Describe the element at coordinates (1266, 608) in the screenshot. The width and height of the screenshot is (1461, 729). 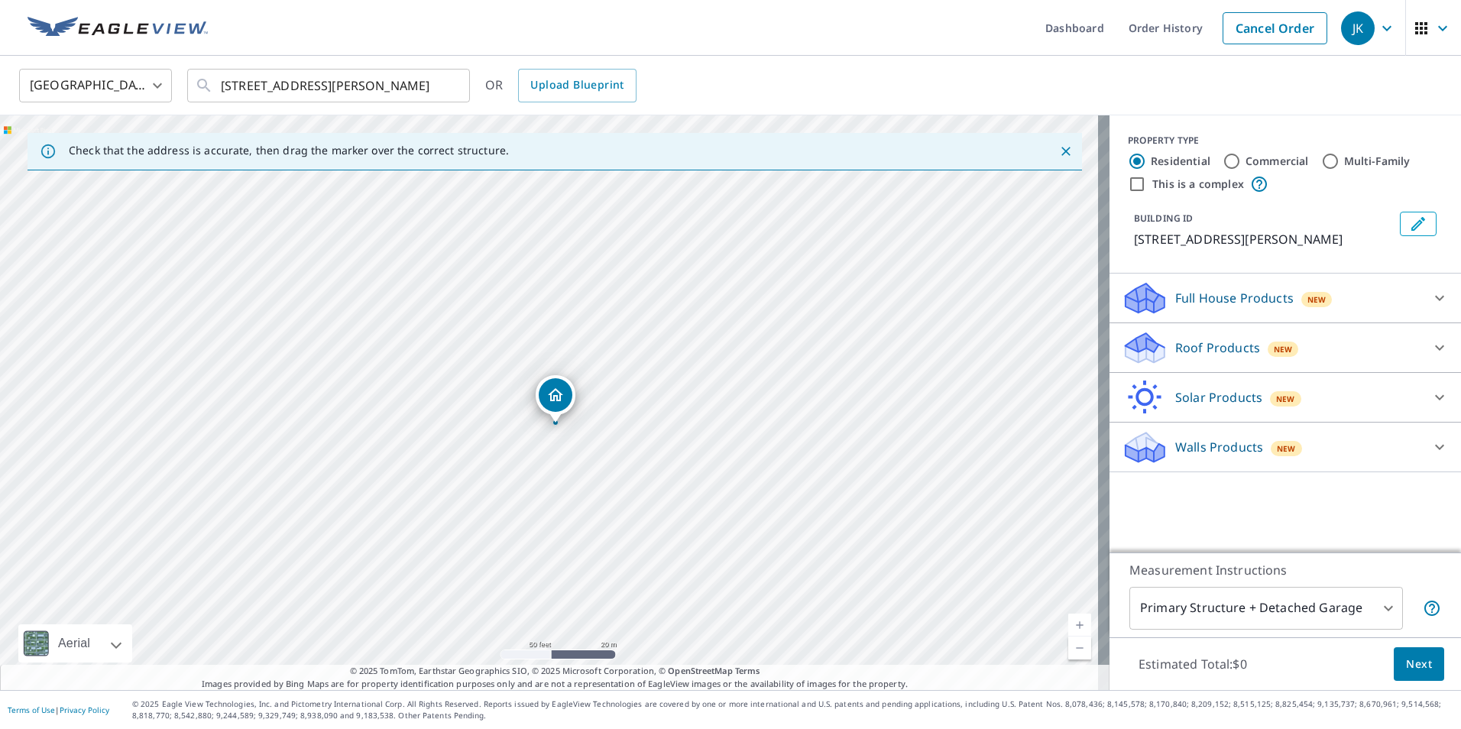
I see `div: Primary Structure + Detached Garage` at that location.